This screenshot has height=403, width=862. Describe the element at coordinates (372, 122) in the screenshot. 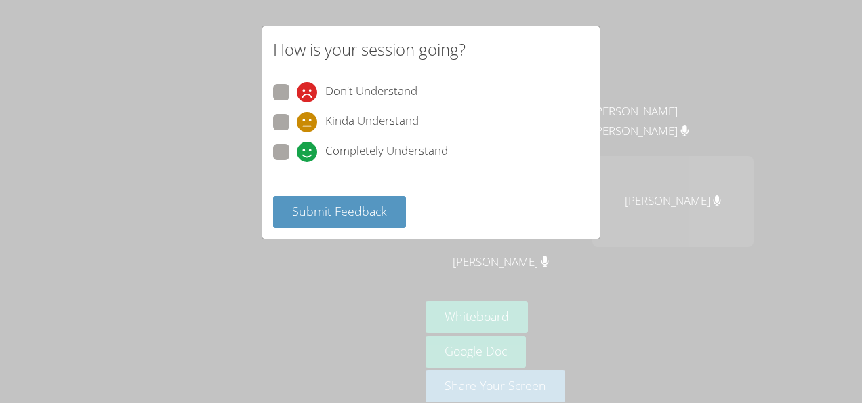

I see `span: Kinda Understand` at that location.